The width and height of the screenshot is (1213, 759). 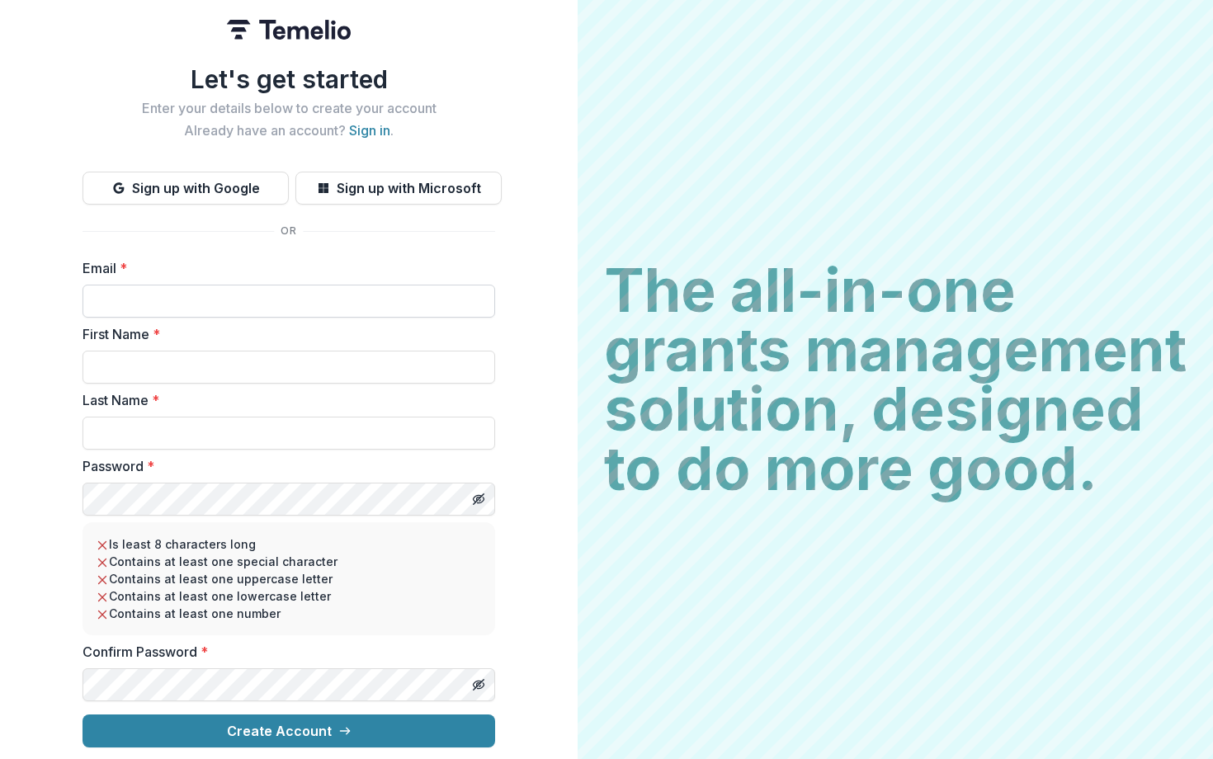 I want to click on label: Last Name, so click(x=284, y=400).